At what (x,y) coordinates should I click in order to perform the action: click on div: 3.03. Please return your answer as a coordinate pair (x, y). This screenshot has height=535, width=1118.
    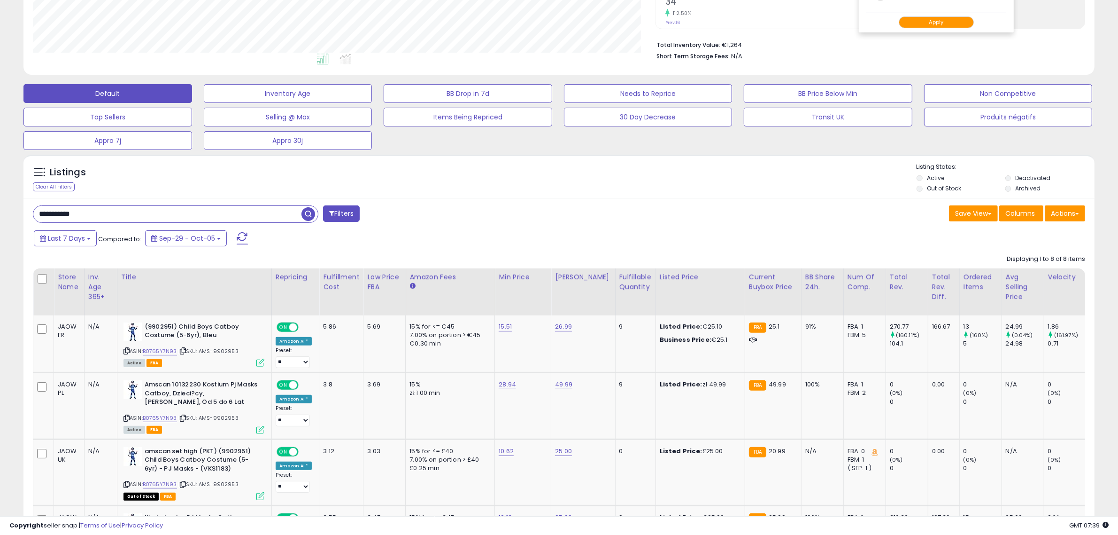
    Looking at the image, I should click on (383, 451).